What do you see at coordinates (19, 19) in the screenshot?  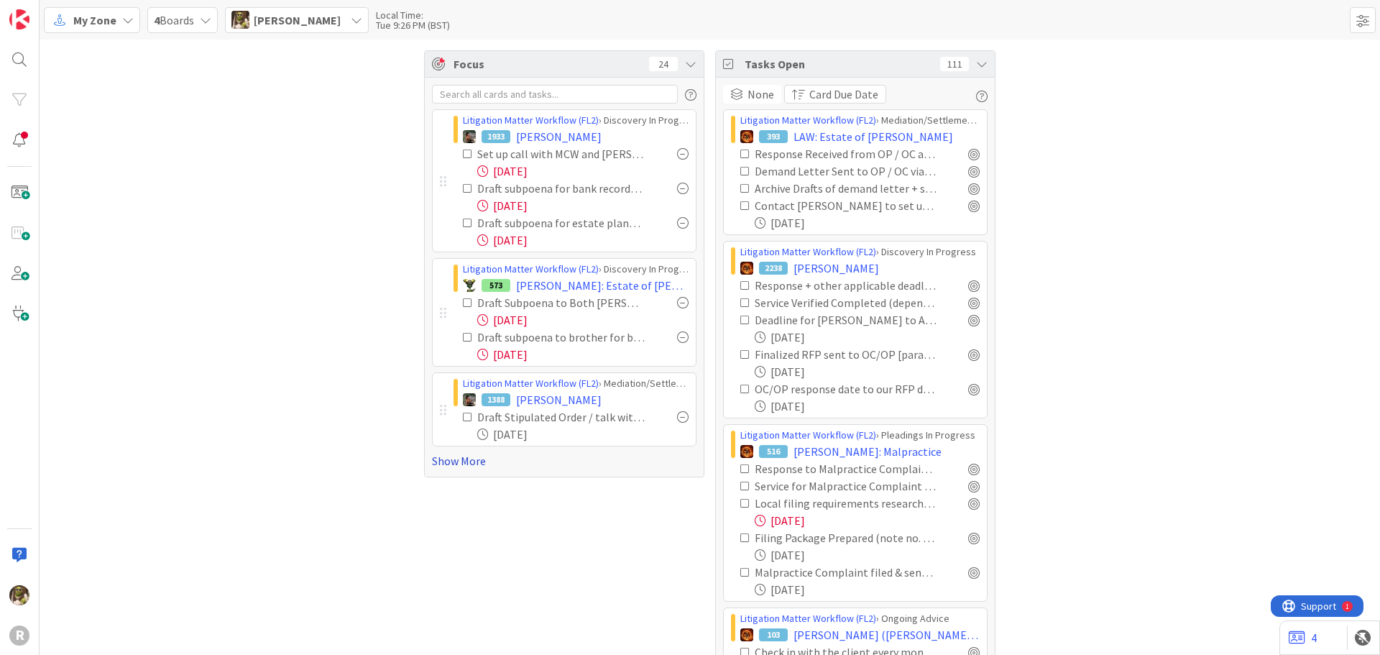 I see `img: Visit kanbanzone.com` at bounding box center [19, 19].